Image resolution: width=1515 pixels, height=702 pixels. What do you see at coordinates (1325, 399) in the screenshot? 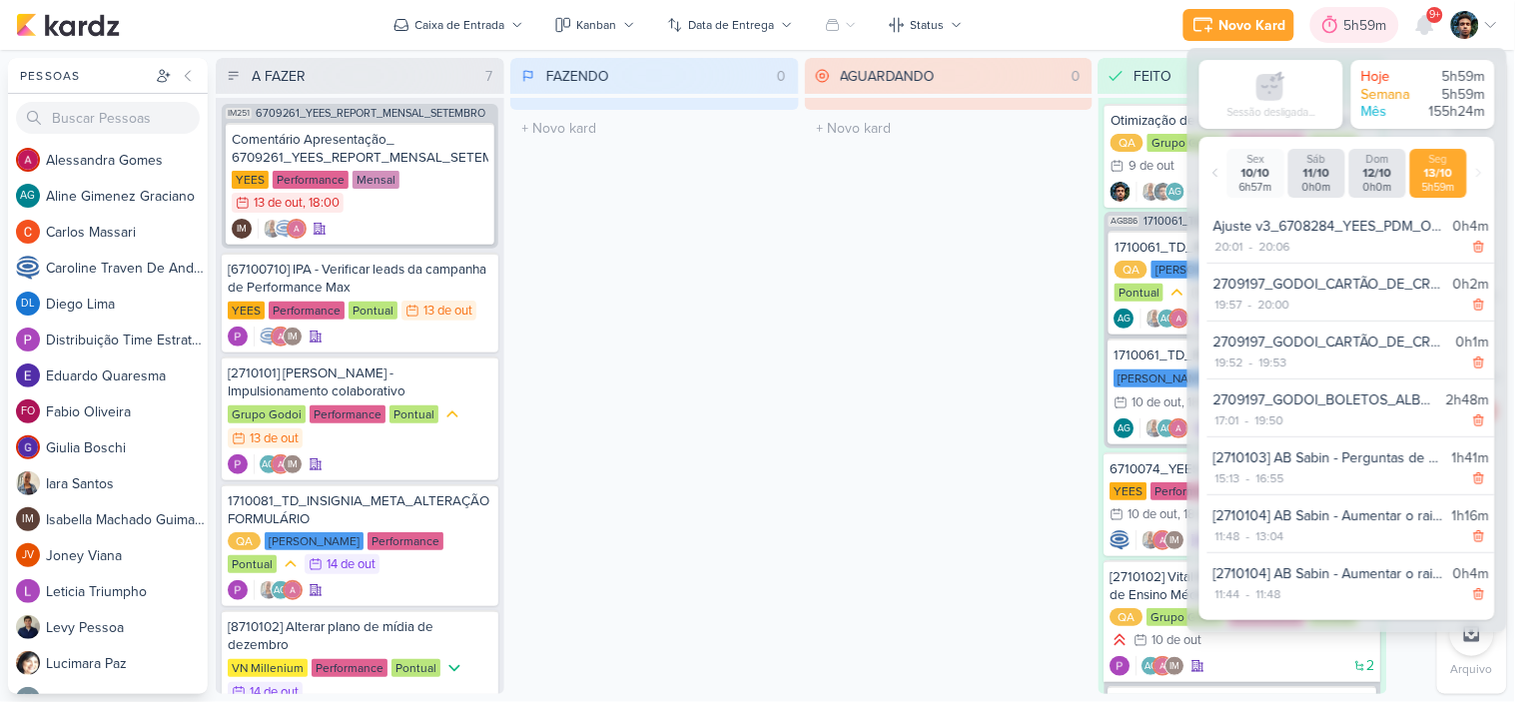
I see `div: 2709197_GODOI_BOLETOS_ALBERT SABIN` at bounding box center [1325, 399].